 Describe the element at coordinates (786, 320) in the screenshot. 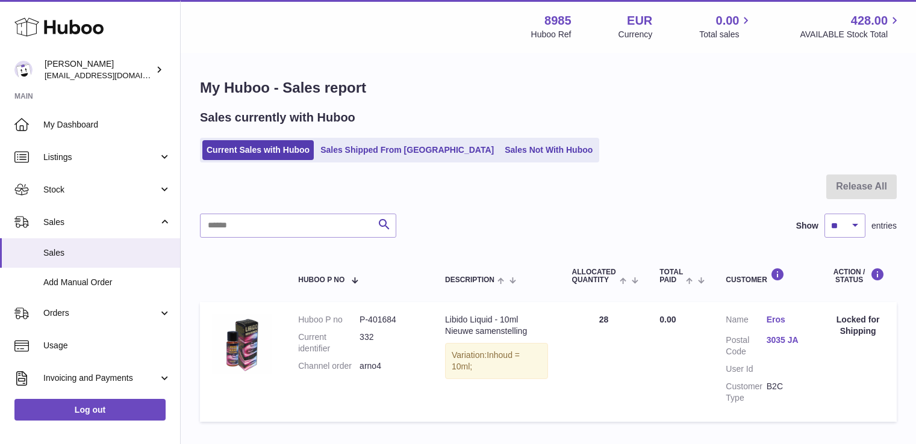

I see `a: Eros` at that location.